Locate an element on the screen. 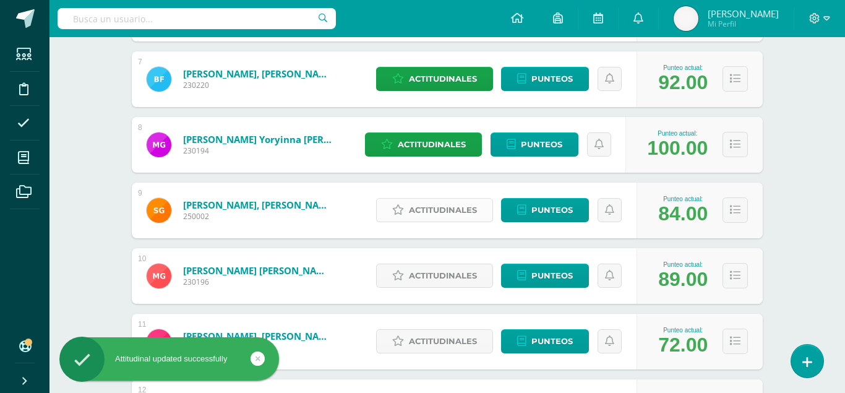 Image resolution: width=845 pixels, height=393 pixels. div: 92.00 is located at coordinates (683, 82).